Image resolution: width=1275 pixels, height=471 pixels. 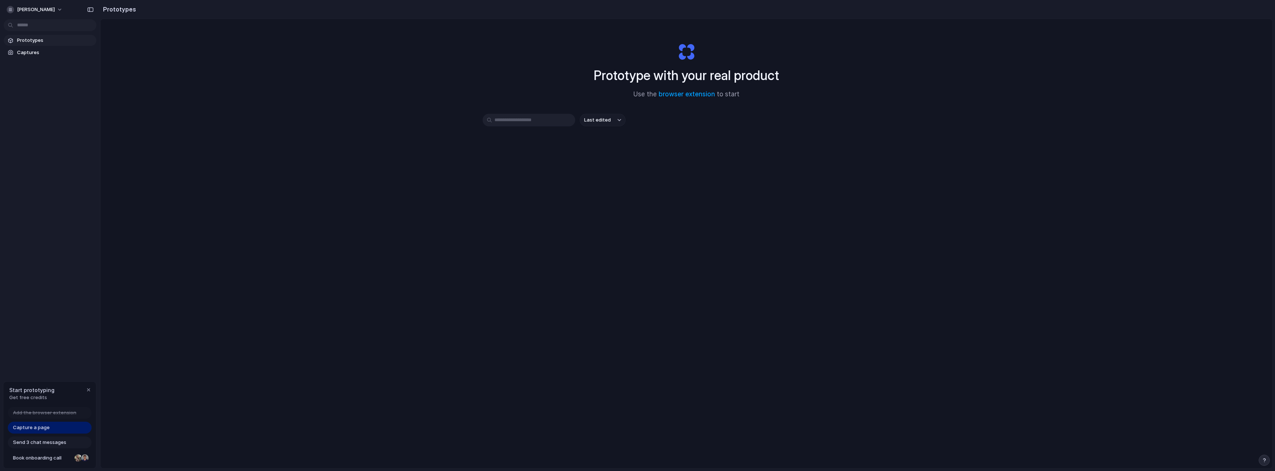 I want to click on h1: Prototype with your real product, so click(x=686, y=75).